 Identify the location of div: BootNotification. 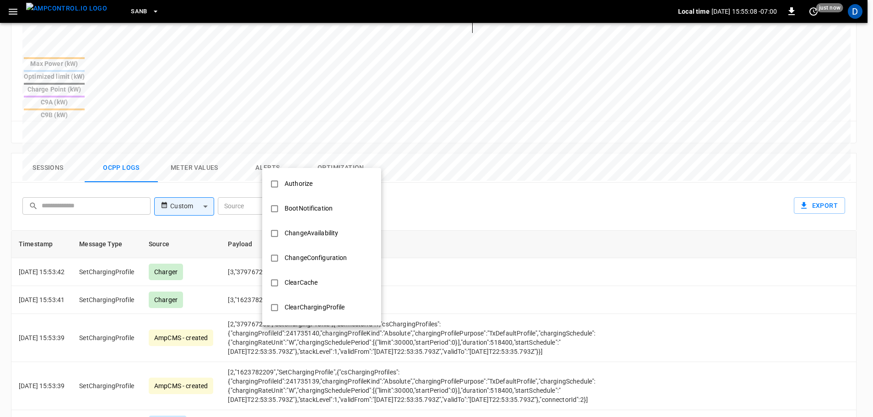
(308, 208).